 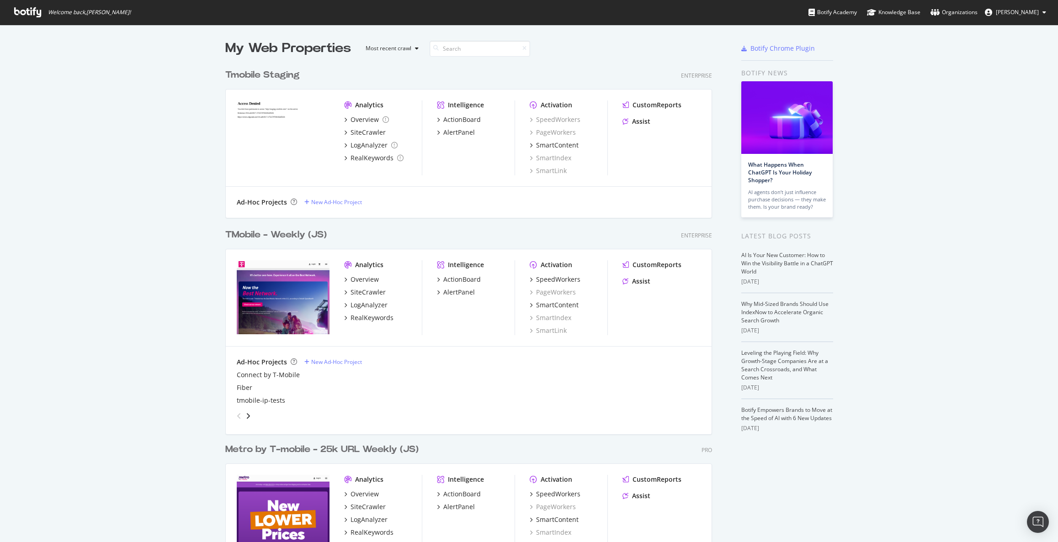 What do you see at coordinates (388, 48) in the screenshot?
I see `div: Most recent crawl` at bounding box center [388, 48].